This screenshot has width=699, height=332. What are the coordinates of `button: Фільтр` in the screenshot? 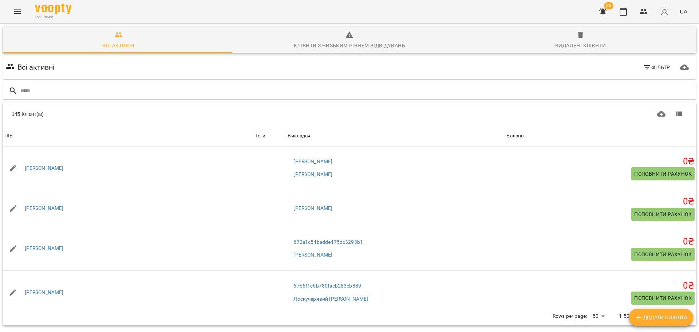 It's located at (656, 67).